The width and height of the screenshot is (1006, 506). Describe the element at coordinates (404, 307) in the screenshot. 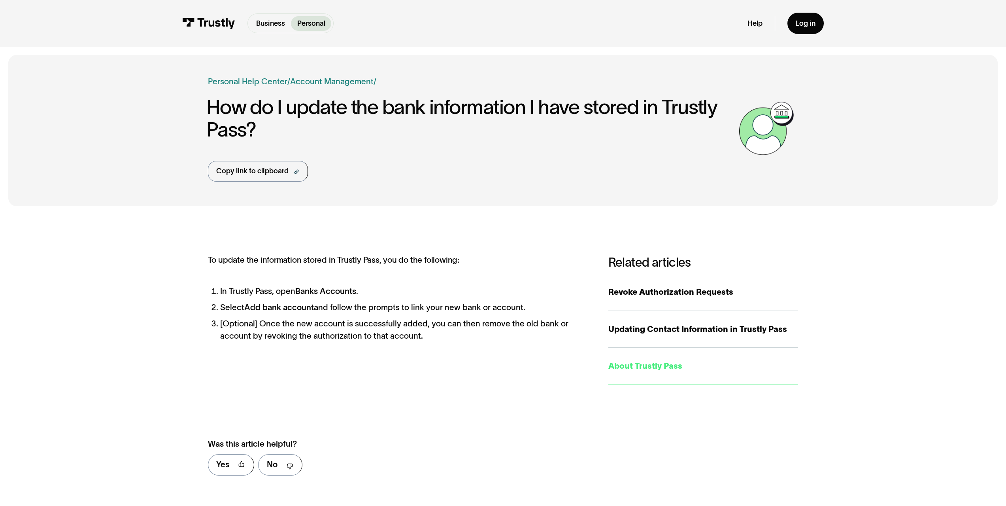

I see `li: Select and follow the prompts to link your new bank or account.` at that location.